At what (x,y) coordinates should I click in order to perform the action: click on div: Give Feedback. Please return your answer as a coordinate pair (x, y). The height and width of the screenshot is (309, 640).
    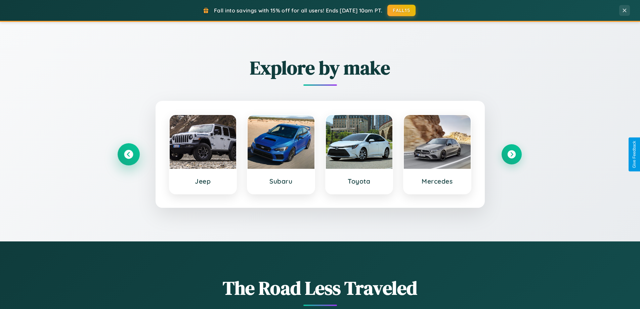
    Looking at the image, I should click on (634, 154).